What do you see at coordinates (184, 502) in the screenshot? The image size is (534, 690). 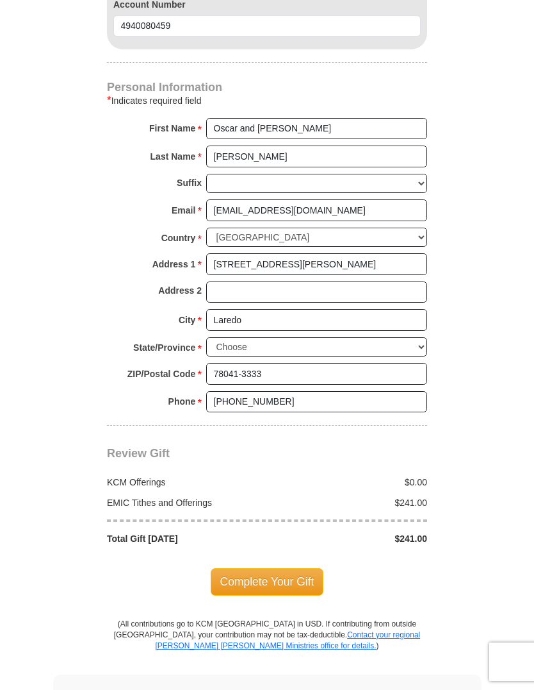 I see `div: EMIC Tithes and Offerings` at bounding box center [184, 502].